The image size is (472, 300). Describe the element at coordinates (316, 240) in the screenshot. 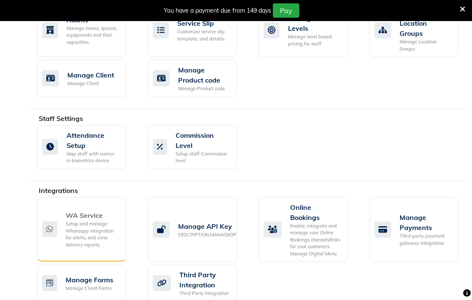

I see `div: Enable, integrate and manage your Online Bookings channels/links for your customers. Manage Digit...` at that location.